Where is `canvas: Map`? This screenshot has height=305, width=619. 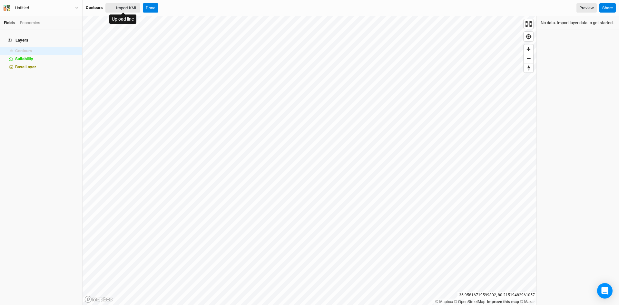 canvas: Map is located at coordinates (309, 160).